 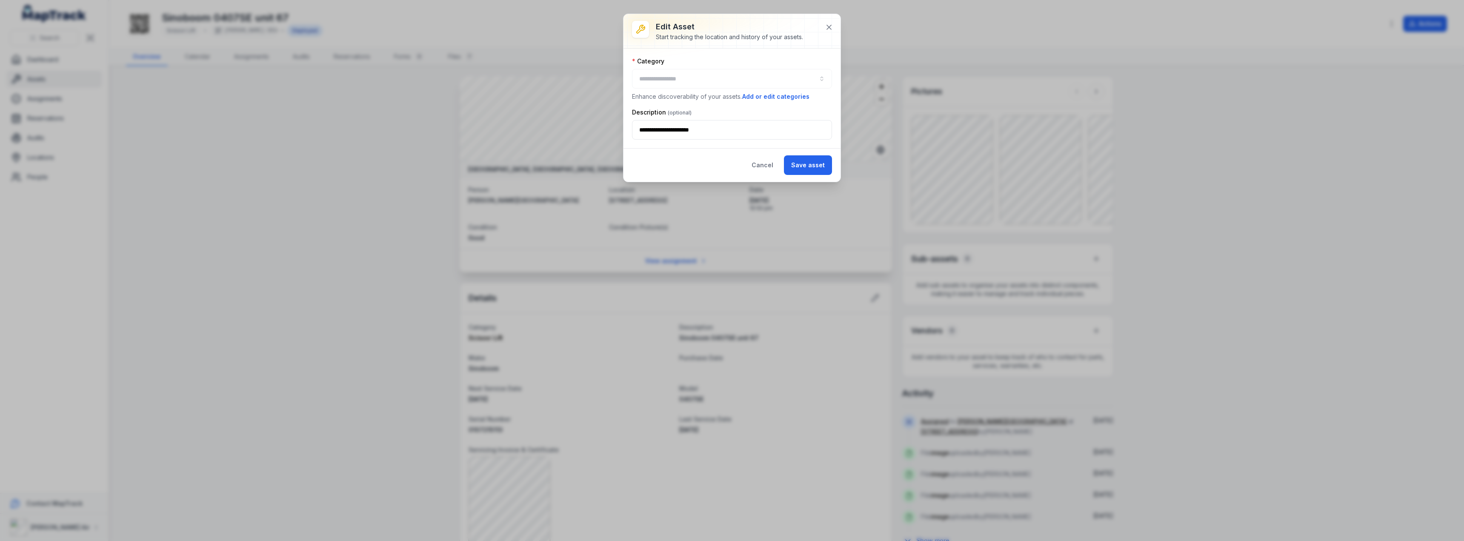 I want to click on h3: Edit asset, so click(x=730, y=27).